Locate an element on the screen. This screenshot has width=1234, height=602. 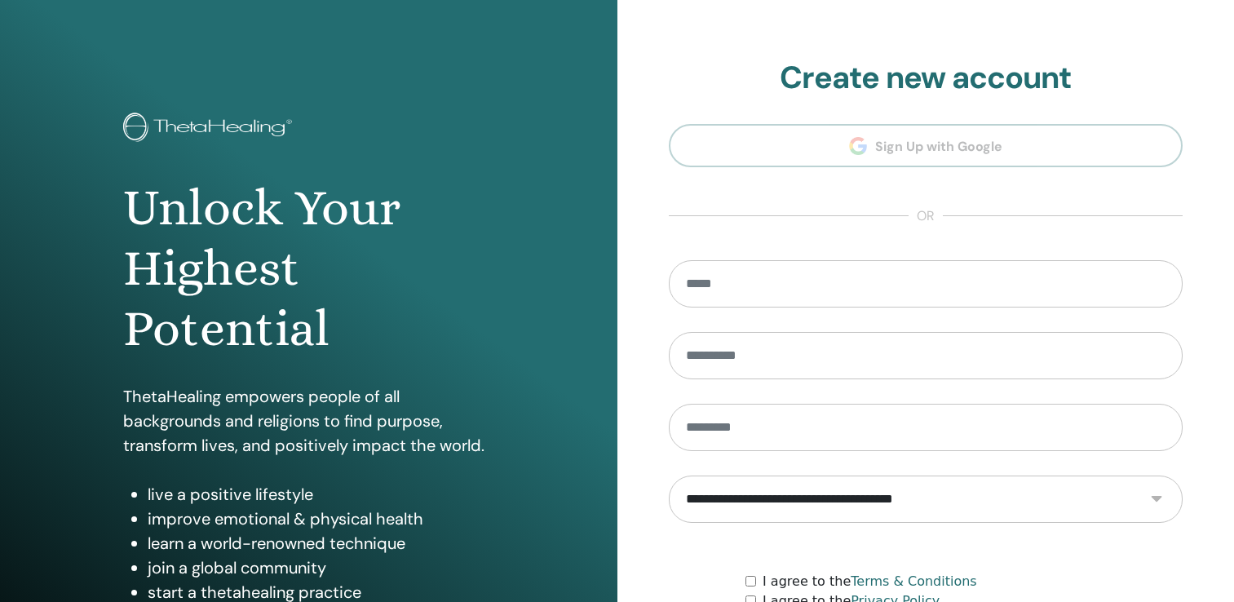
li: join a global community is located at coordinates (320, 568).